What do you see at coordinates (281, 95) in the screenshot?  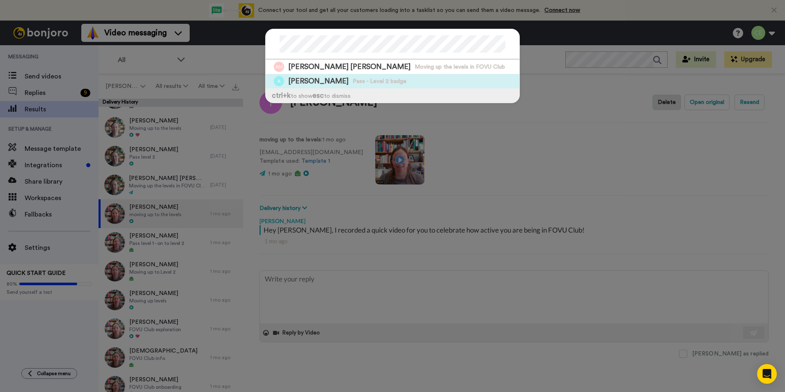 I see `span: ctrl +k` at bounding box center [281, 95].